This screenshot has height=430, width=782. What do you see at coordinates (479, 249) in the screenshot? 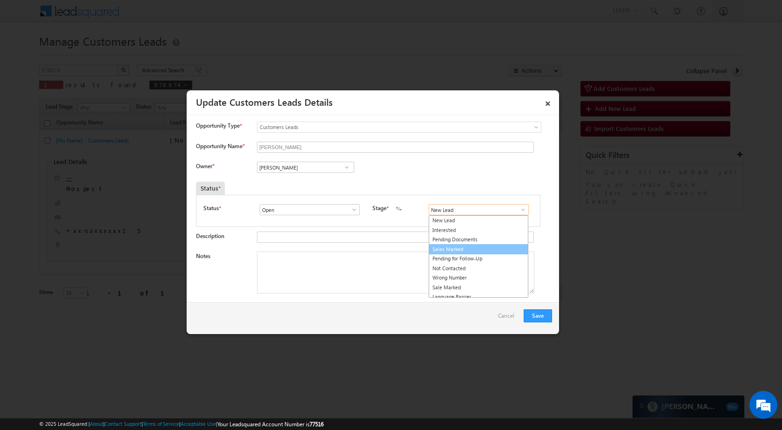
I see `a: Sales Marked` at bounding box center [479, 249].